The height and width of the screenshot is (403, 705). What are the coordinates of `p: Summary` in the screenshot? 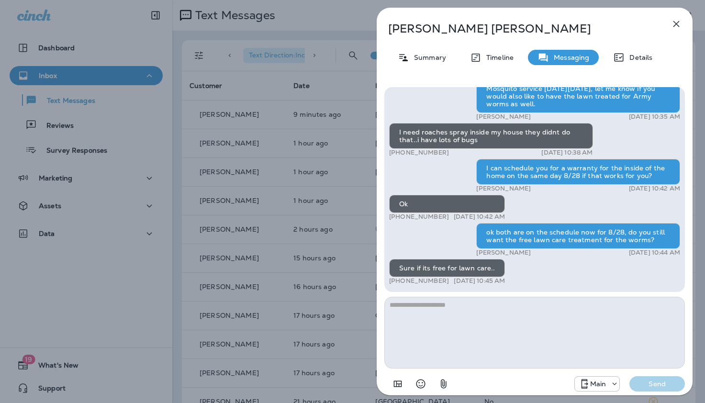 It's located at (428, 57).